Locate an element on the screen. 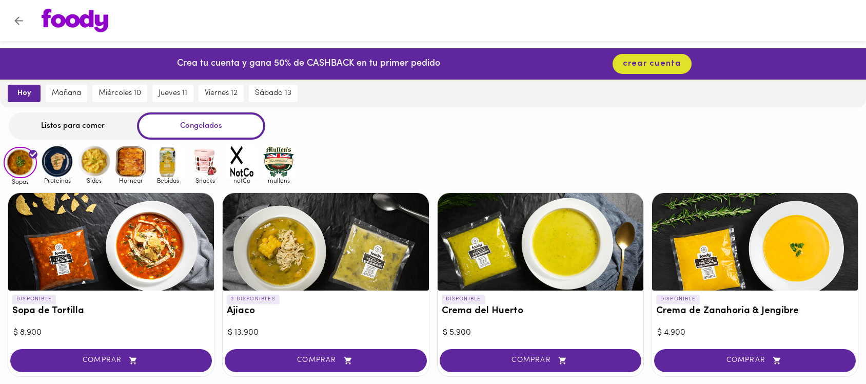  button: miércoles 10 is located at coordinates (120, 93).